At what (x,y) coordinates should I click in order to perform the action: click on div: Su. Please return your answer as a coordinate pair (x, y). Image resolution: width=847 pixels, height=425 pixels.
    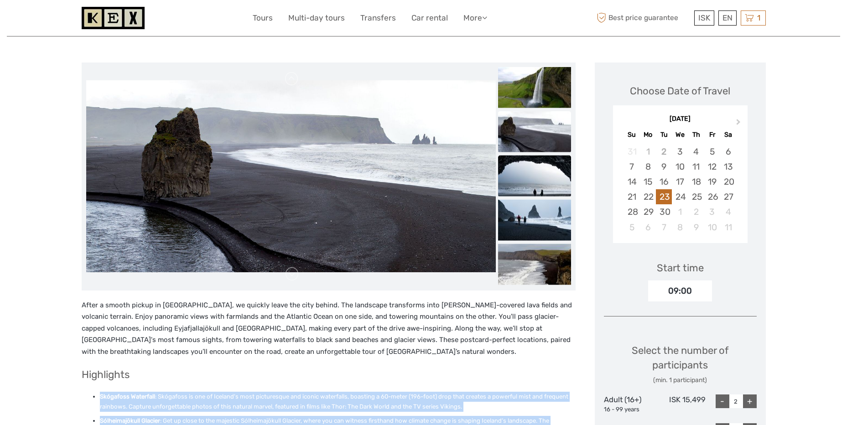
    Looking at the image, I should click on (632, 135).